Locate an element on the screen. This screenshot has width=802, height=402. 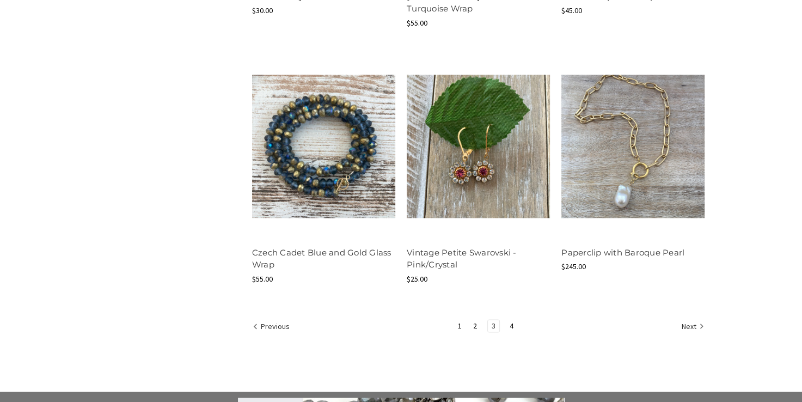
span: $25.00 is located at coordinates (417, 279).